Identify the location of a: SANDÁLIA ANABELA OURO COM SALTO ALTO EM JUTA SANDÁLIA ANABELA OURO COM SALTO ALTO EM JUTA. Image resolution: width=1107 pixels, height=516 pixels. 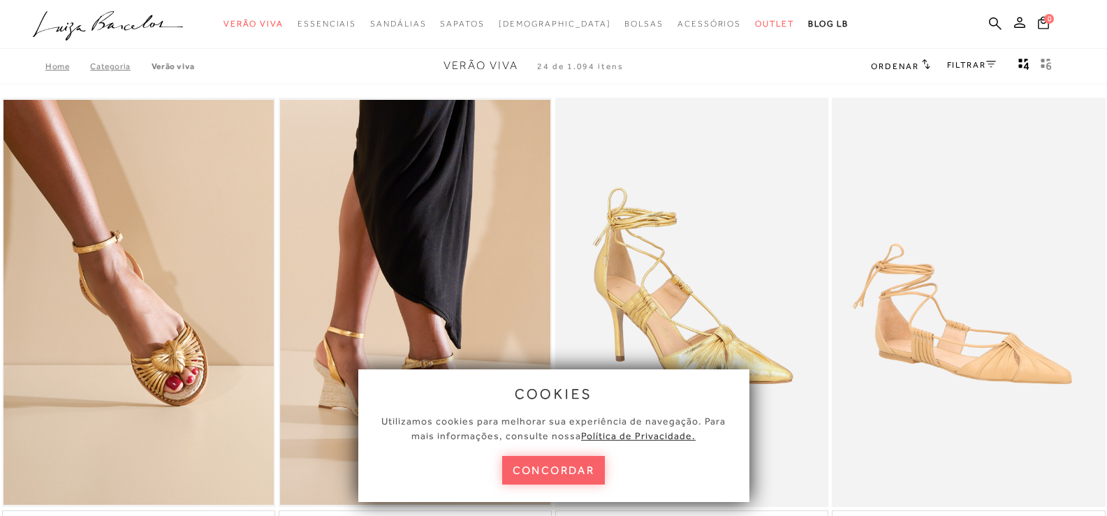
(415, 302).